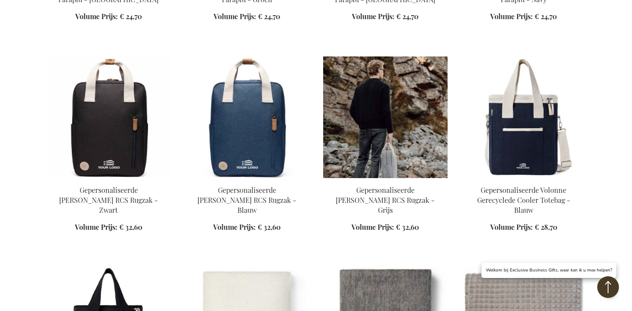  I want to click on a: Volume Prijs: € 28,70, so click(523, 227).